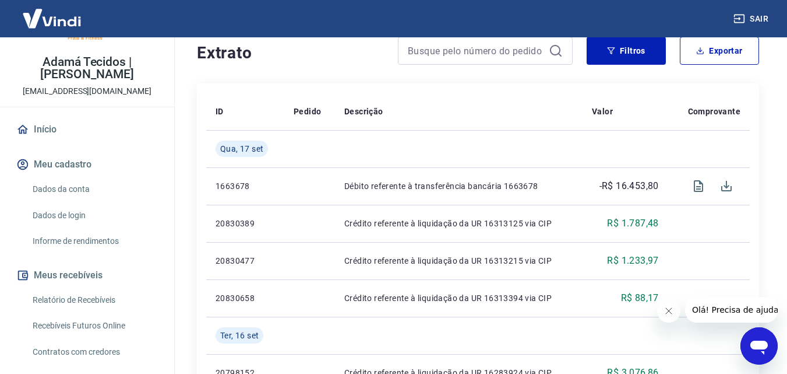 This screenshot has height=374, width=787. I want to click on span: Download, so click(727, 186).